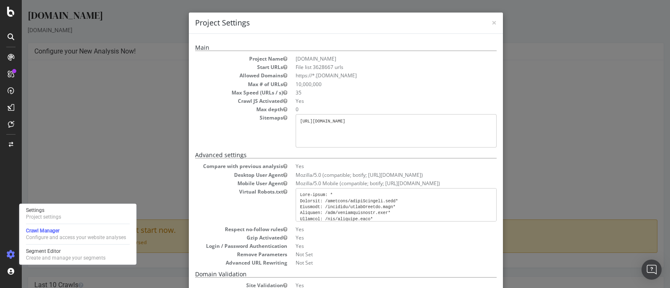  I want to click on dt: Max depth, so click(219, 109).